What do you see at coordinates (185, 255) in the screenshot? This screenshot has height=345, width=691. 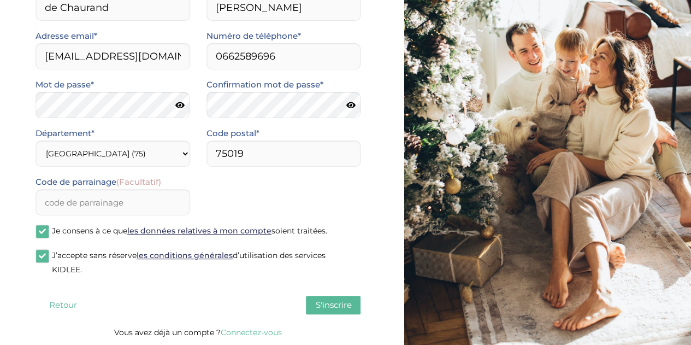 I see `a: les conditions générales` at bounding box center [185, 255].